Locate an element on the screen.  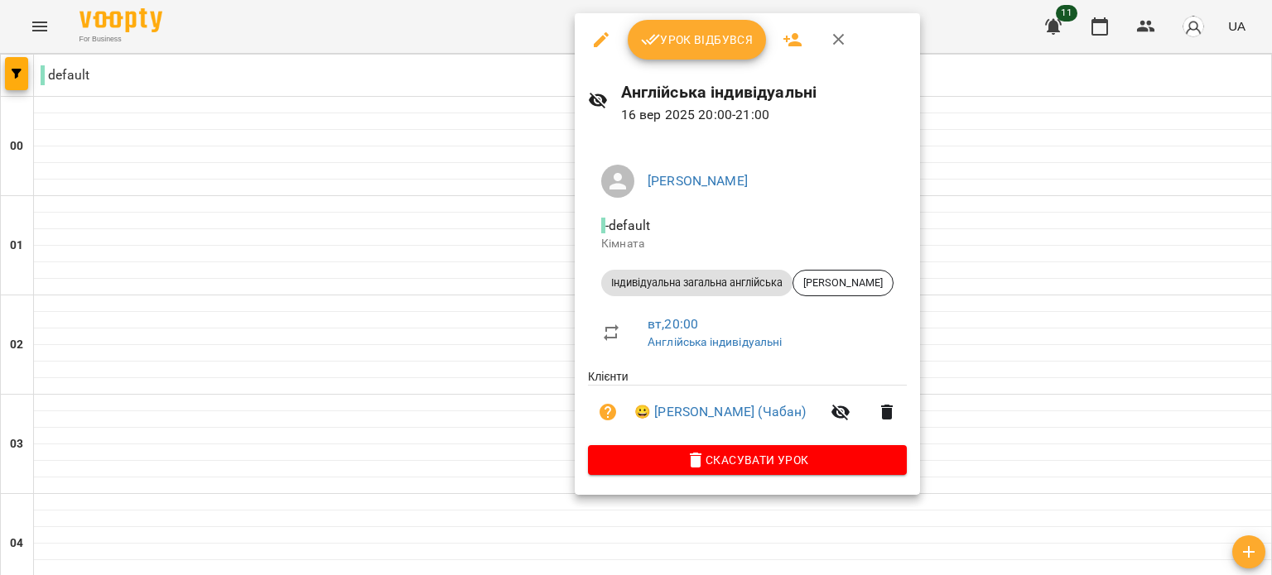
a: Англійська індивідуальні is located at coordinates (715, 342).